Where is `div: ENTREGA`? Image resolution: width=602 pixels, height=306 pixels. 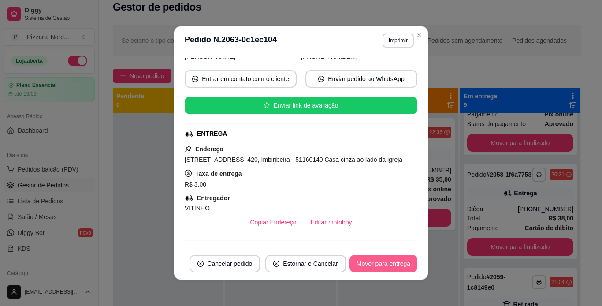
div: ENTREGA is located at coordinates (212, 134).